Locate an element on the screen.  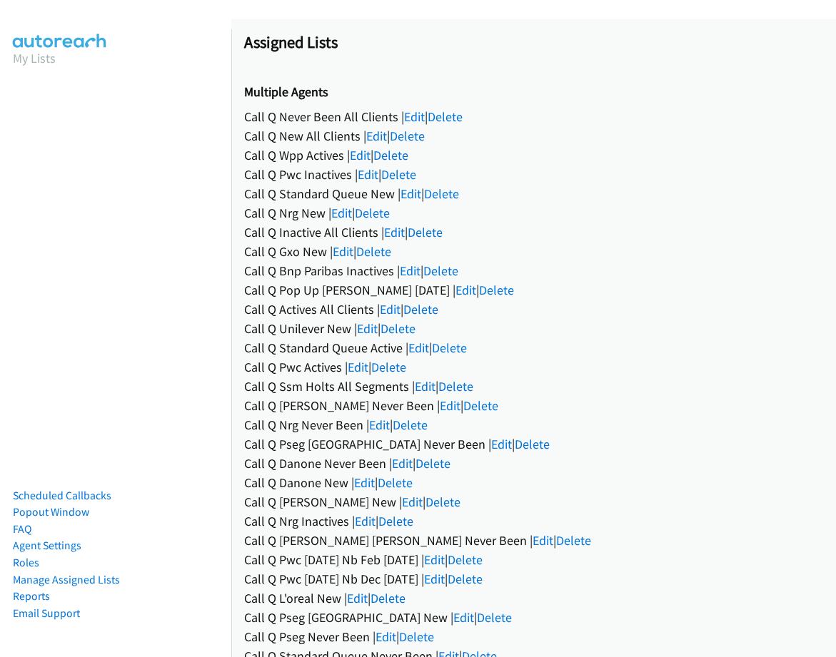
div: Call Q Standard Queue New | | is located at coordinates (533, 193).